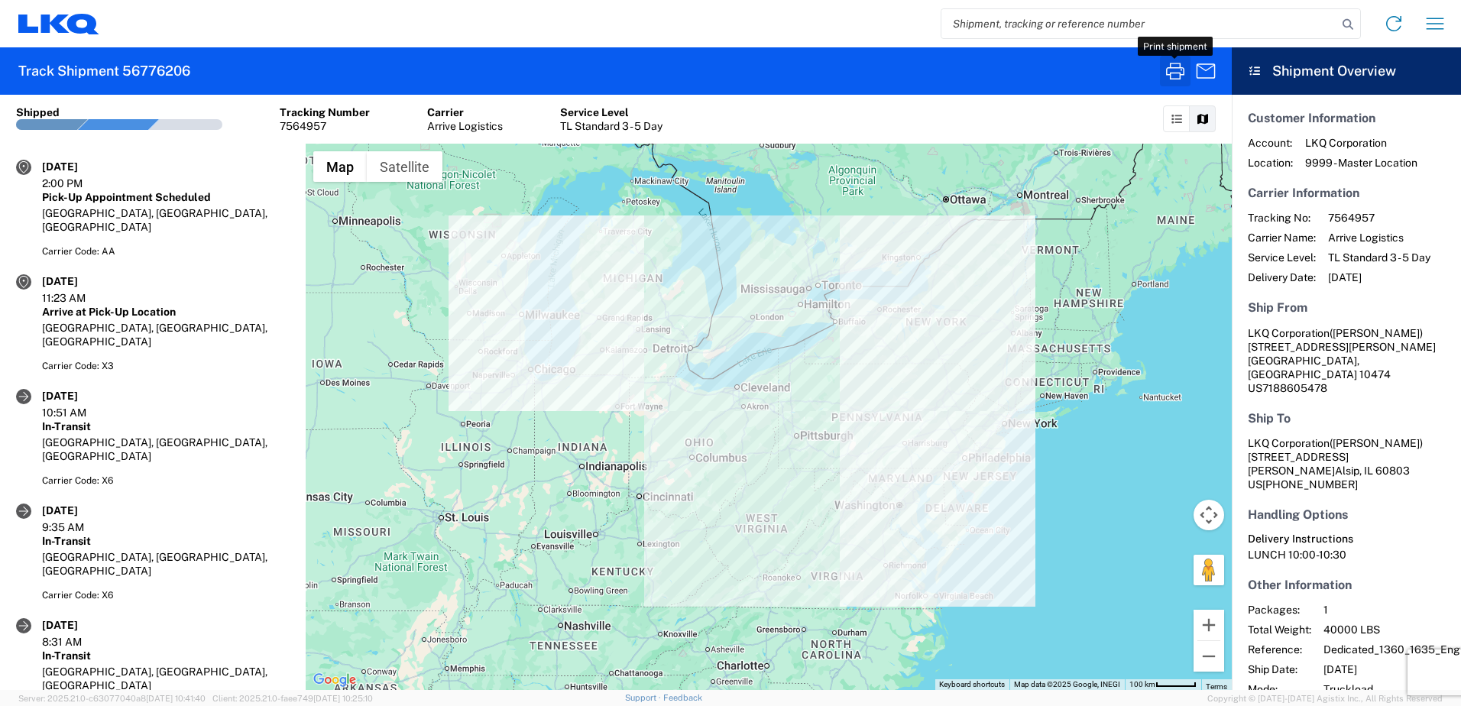 Image resolution: width=1461 pixels, height=706 pixels. I want to click on div: 10:51 AM, so click(80, 413).